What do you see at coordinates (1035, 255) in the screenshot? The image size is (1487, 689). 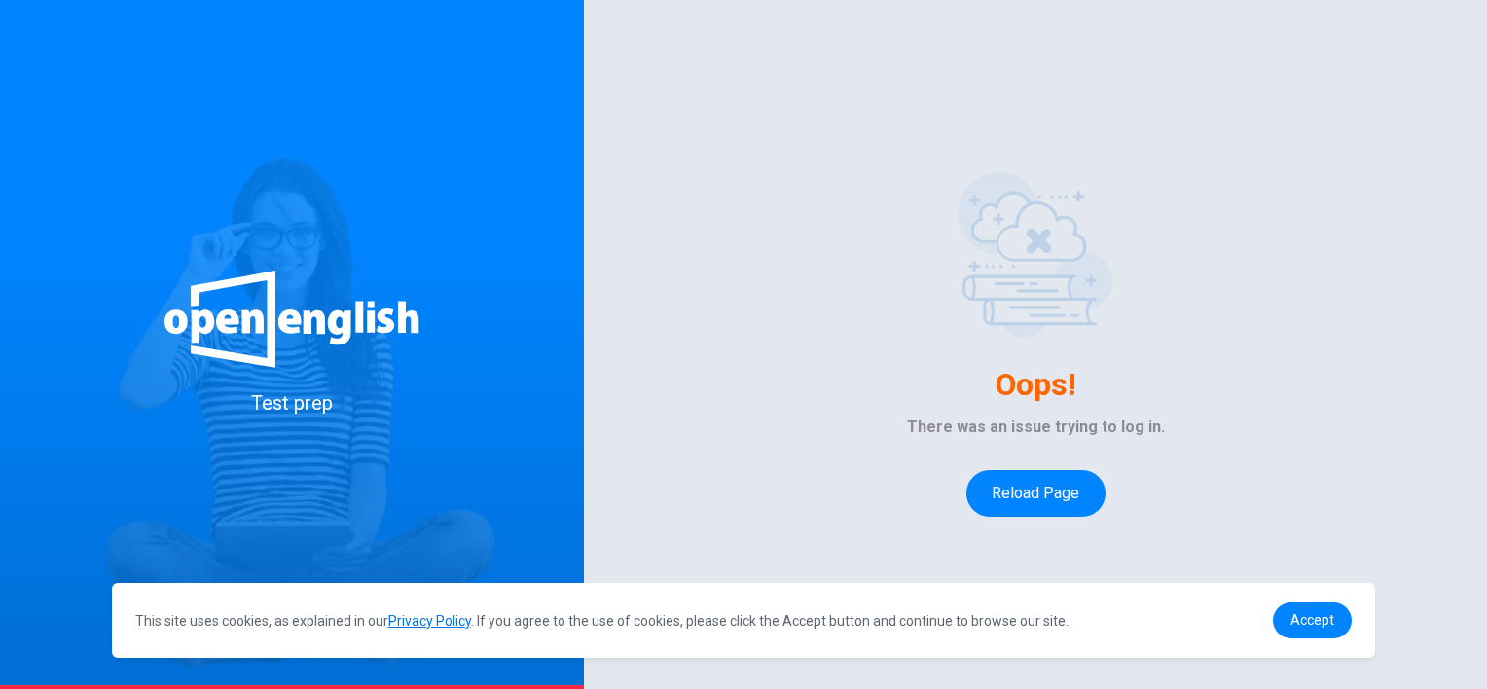 I see `img: Empty` at bounding box center [1035, 255].